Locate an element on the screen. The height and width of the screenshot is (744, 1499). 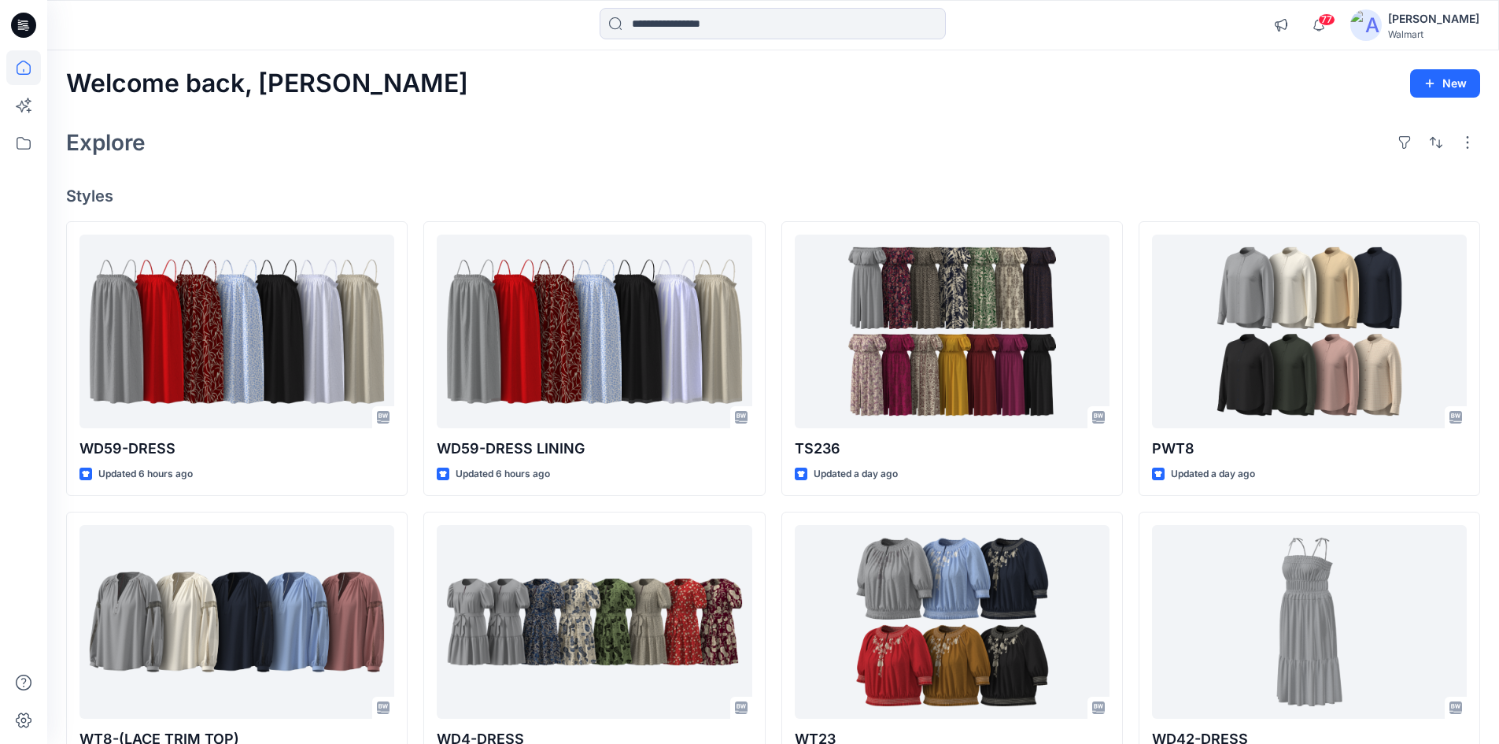
p: WD59-DRESS is located at coordinates (237, 449).